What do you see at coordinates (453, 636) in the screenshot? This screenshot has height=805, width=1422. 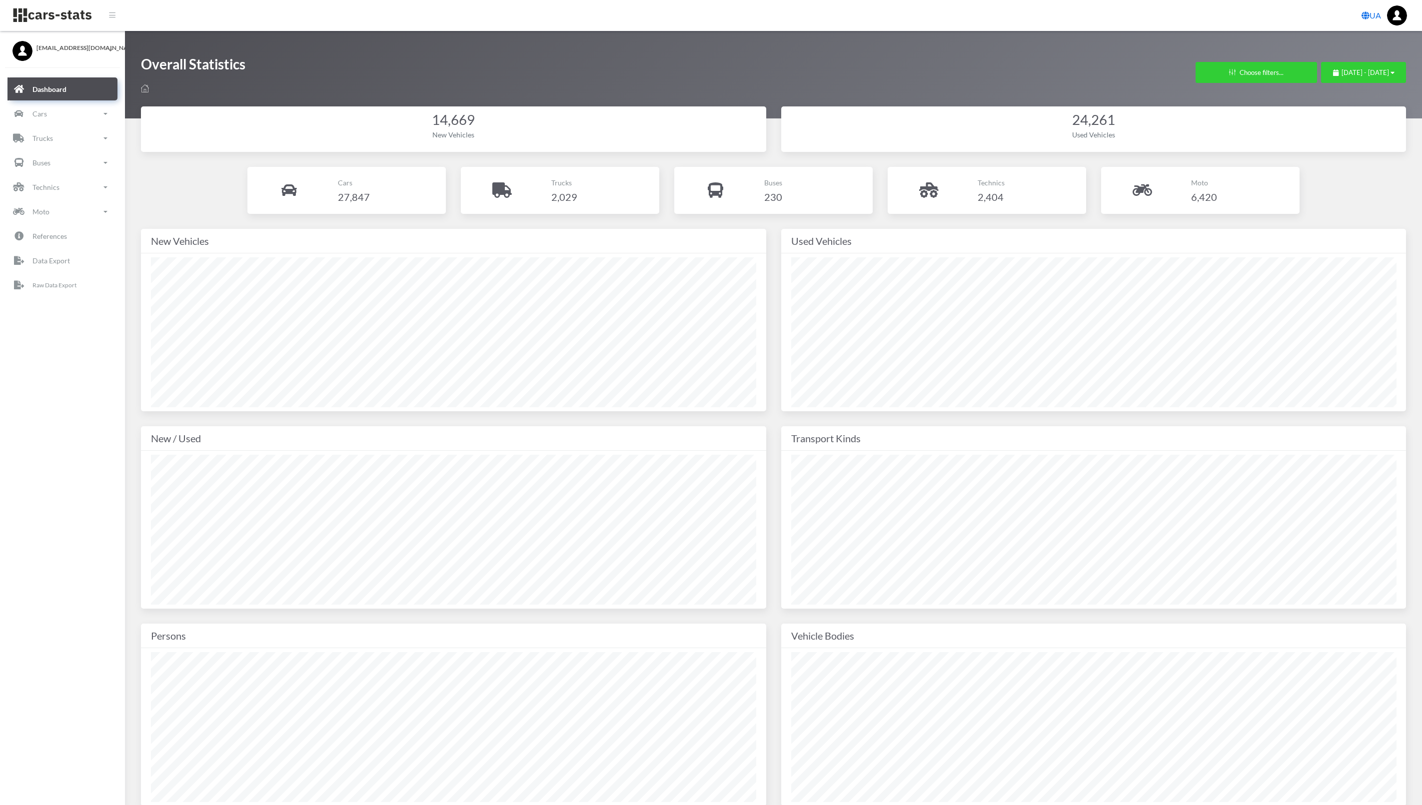 I see `div: Persons` at bounding box center [453, 636].